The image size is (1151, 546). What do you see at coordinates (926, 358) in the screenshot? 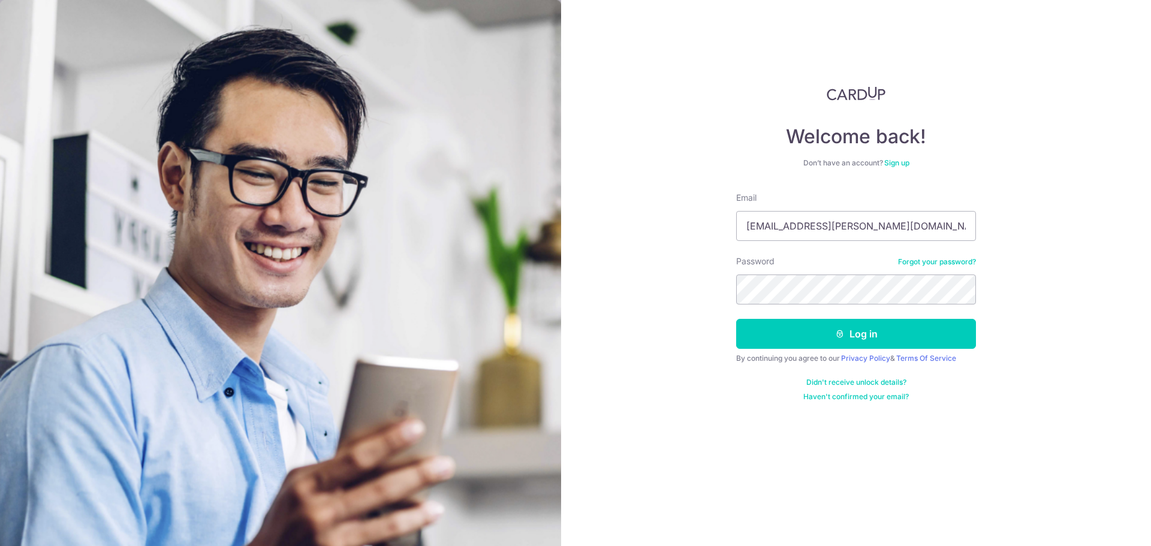
I see `a: Terms Of Service` at bounding box center [926, 358].